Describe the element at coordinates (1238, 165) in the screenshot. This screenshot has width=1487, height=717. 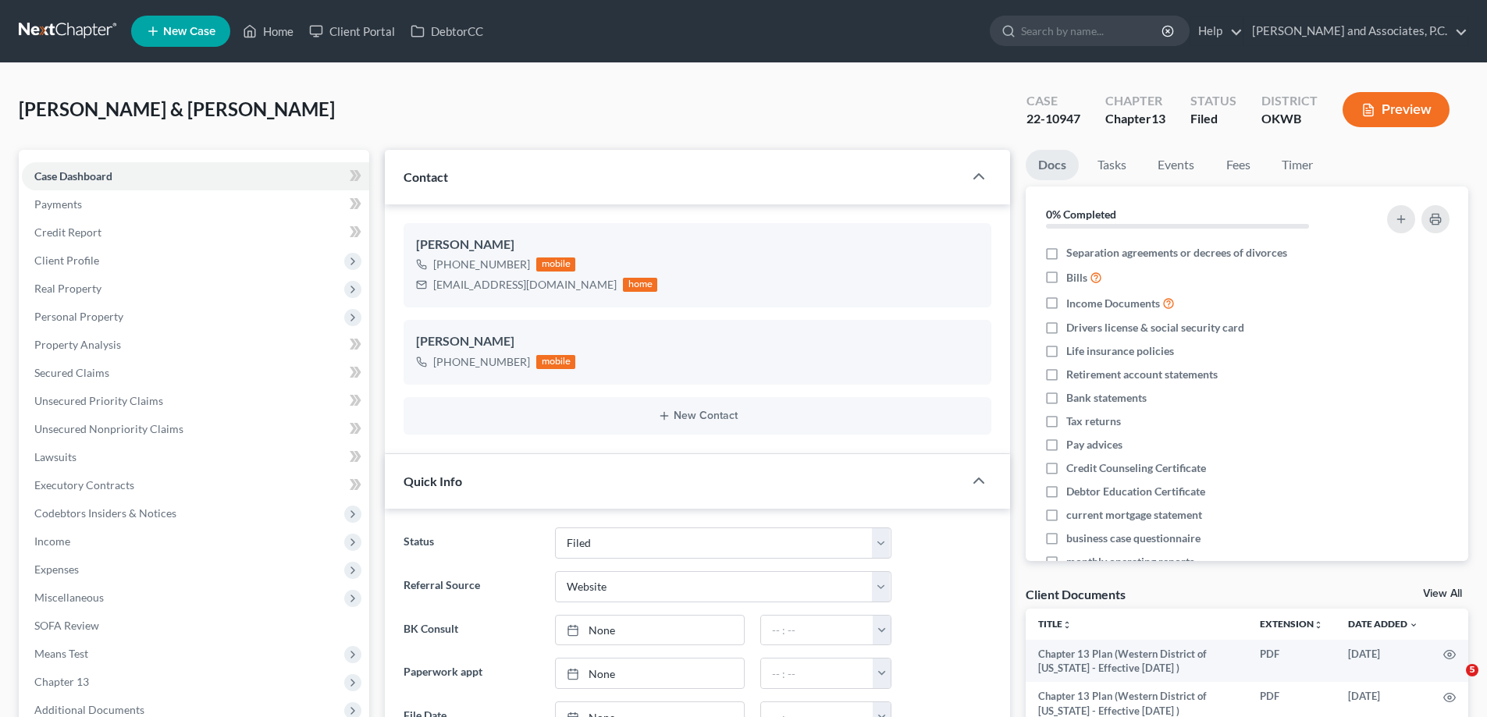
I see `a: Fees` at that location.